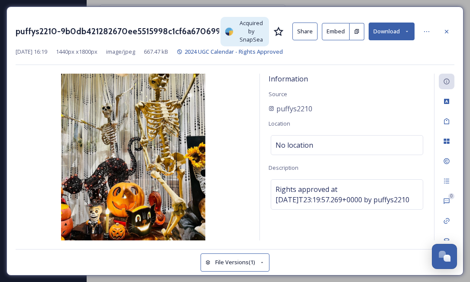 Image resolution: width=470 pixels, height=282 pixels. Describe the element at coordinates (444, 256) in the screenshot. I see `button: Open Chat` at that location.